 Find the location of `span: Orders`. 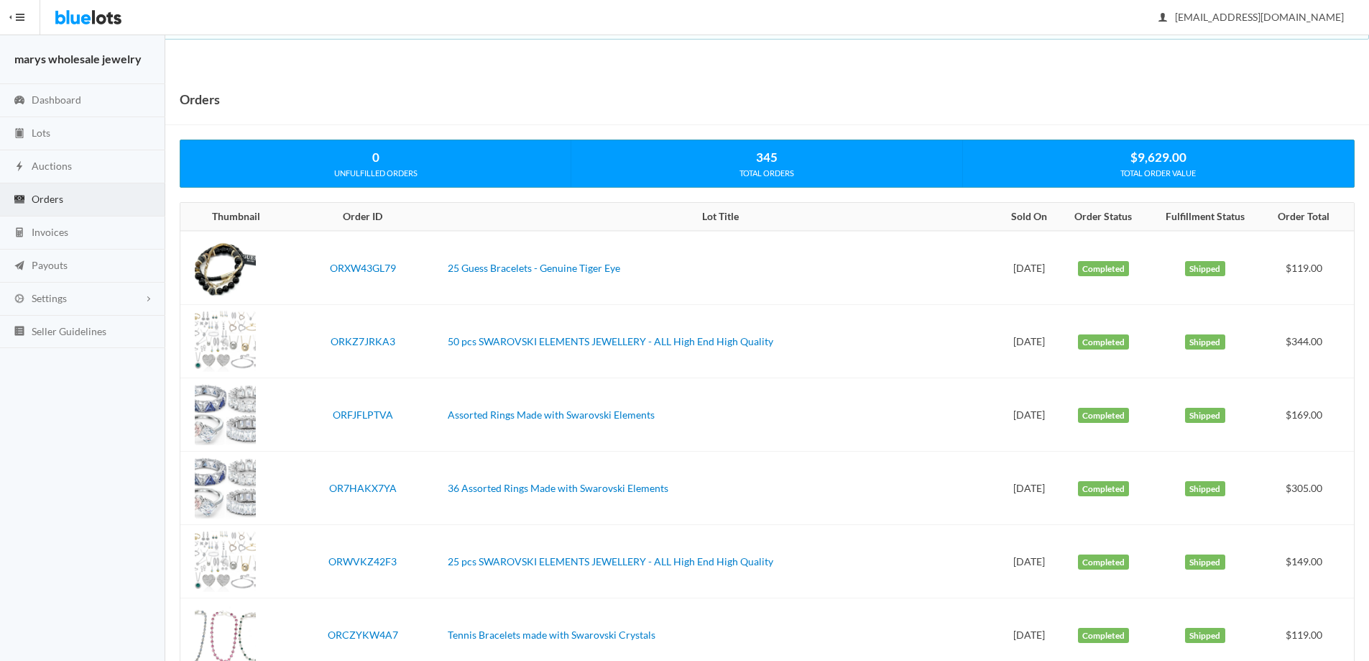

span: Orders is located at coordinates (47, 198).